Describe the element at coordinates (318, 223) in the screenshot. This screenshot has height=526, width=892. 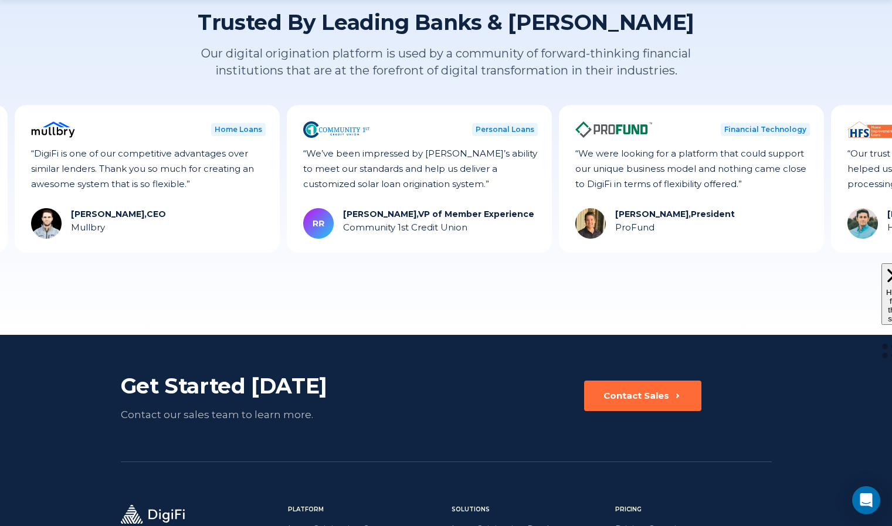
I see `img: Rebecca Riker, VP of Member Experience Avatar` at that location.